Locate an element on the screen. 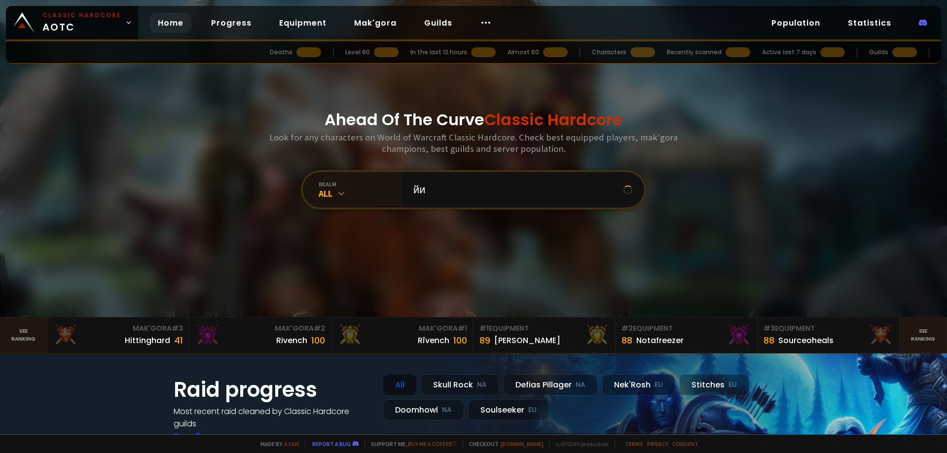  a: Population is located at coordinates (796, 23).